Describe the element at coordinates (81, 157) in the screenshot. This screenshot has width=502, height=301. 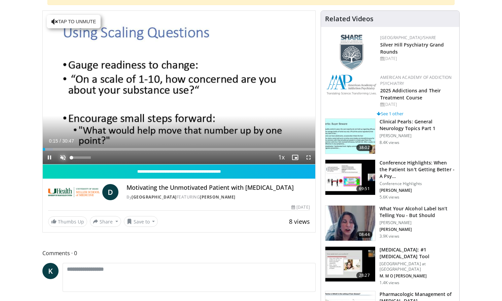
I see `div: Volume Level` at that location.